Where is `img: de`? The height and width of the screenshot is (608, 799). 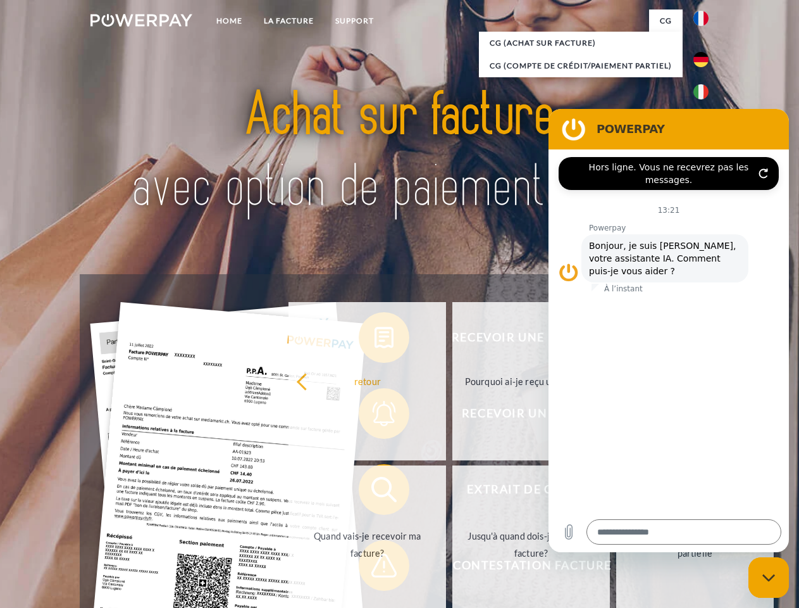
img: de is located at coordinates (701, 59).